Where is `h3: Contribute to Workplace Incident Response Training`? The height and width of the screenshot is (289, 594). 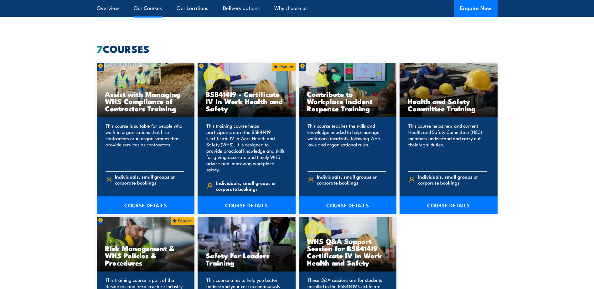 h3: Contribute to Workplace Incident Response Training is located at coordinates (347, 101).